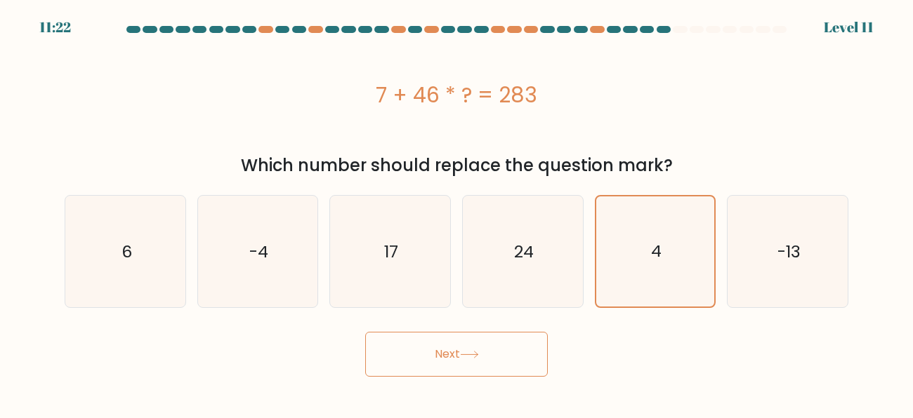  I want to click on text: 17, so click(391, 251).